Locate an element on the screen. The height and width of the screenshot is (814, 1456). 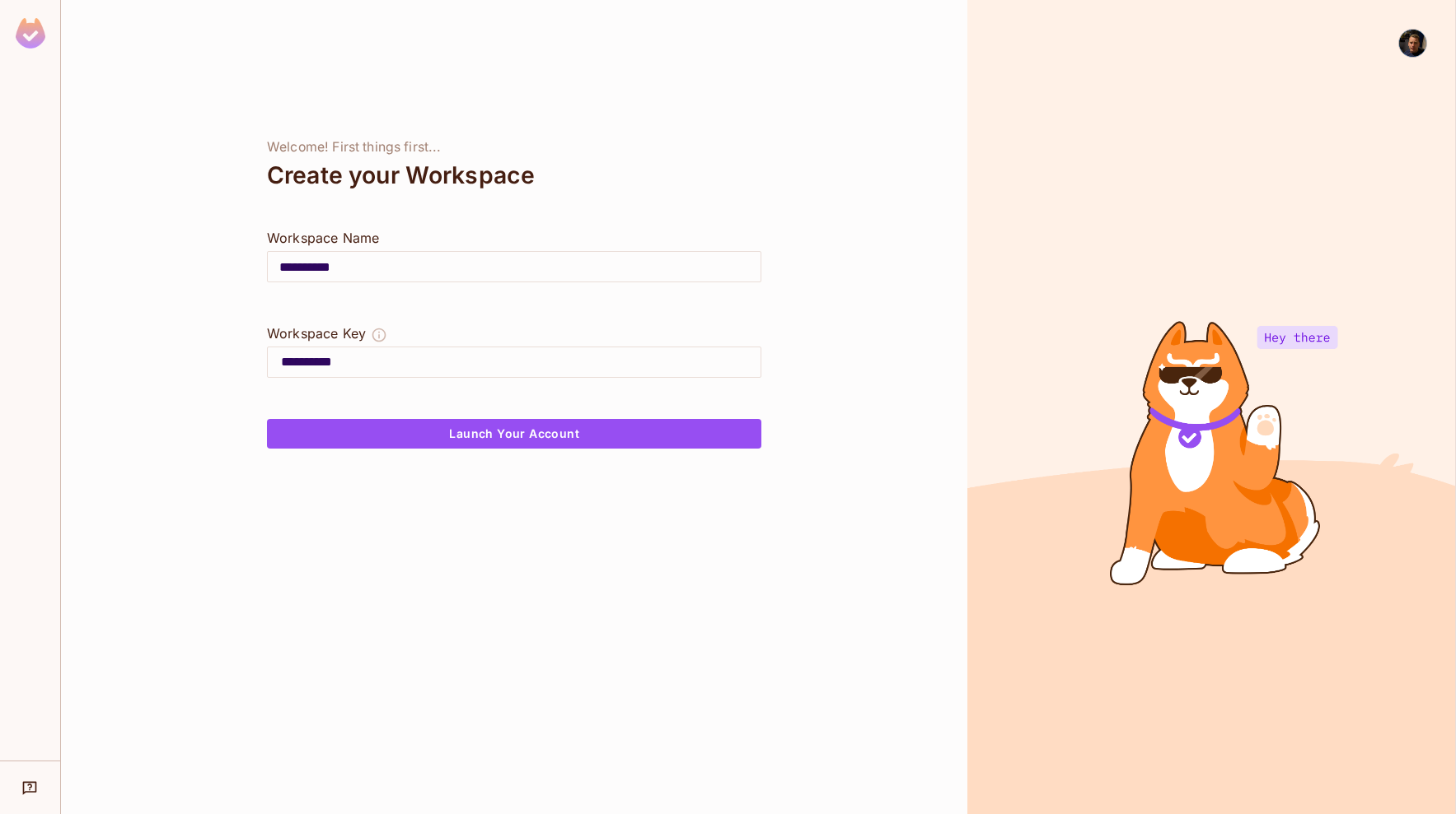
div: Workspace Name is located at coordinates (514, 238).